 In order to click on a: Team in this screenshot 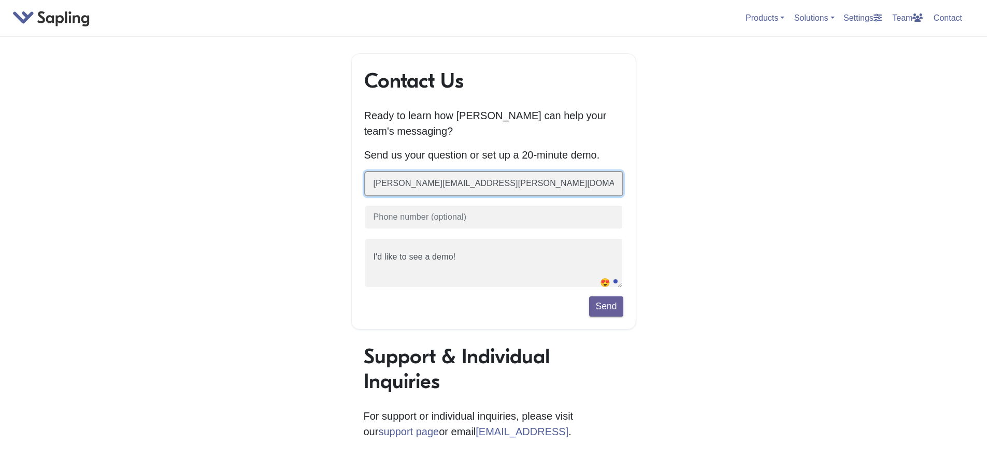, I will do `click(907, 18)`.